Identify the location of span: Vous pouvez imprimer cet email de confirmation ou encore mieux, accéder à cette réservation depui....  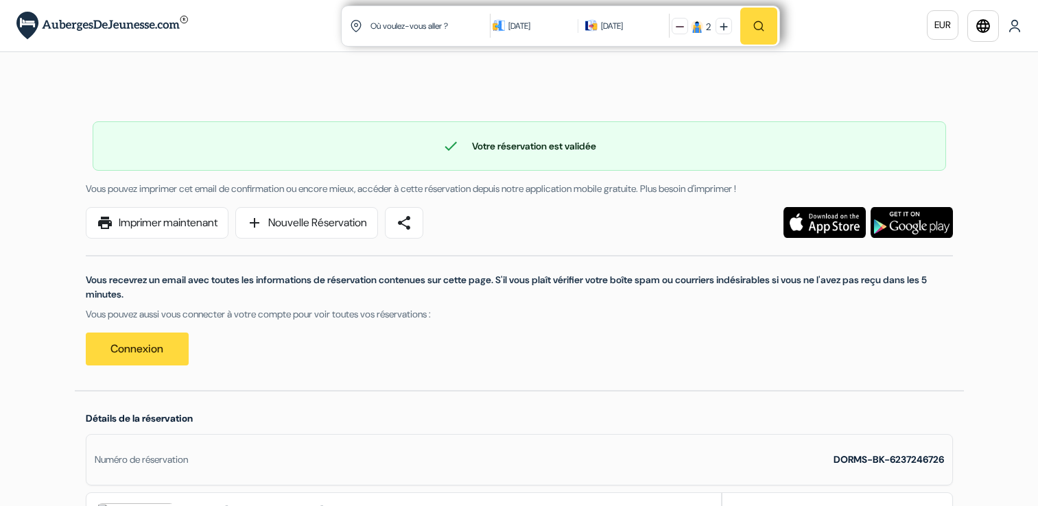
(411, 189).